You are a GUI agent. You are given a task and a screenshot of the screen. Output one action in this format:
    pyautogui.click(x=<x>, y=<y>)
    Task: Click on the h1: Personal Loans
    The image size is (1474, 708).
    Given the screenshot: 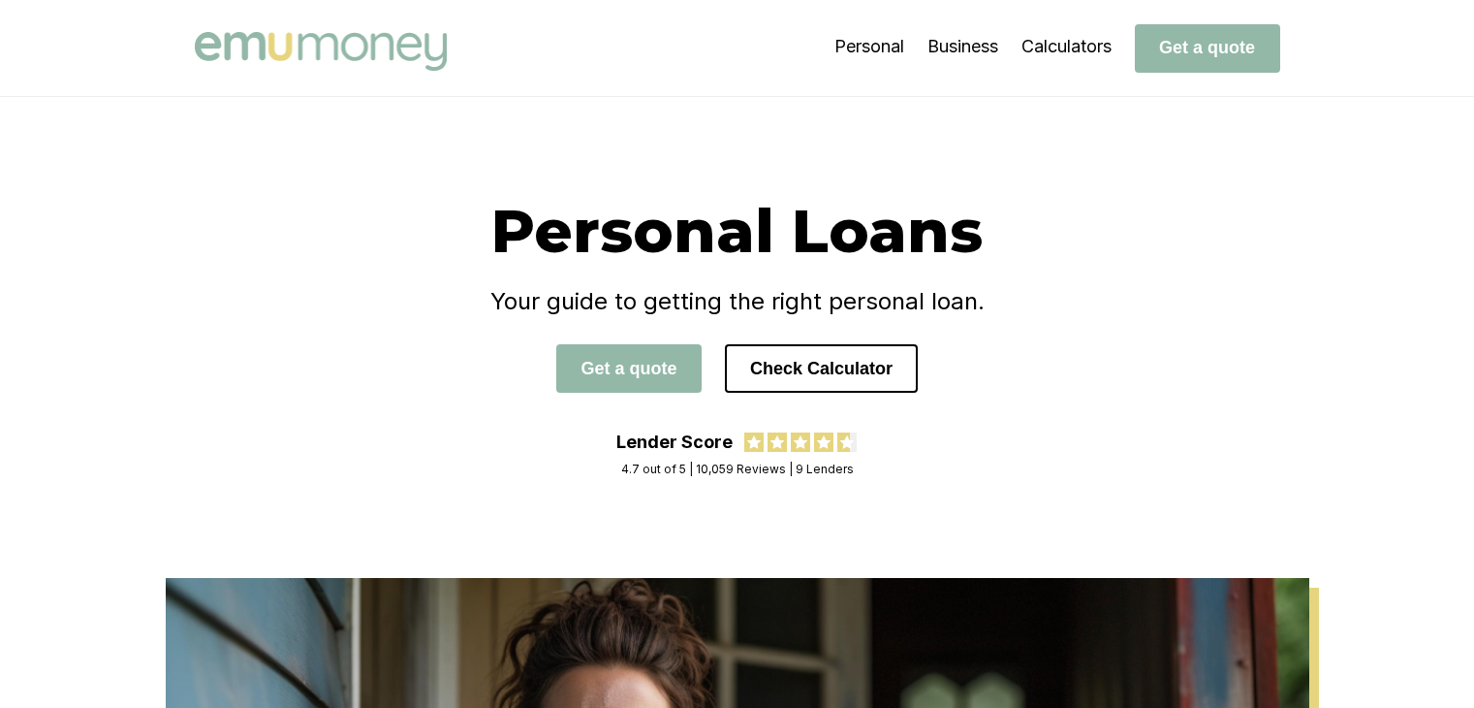 What is the action you would take?
    pyautogui.click(x=738, y=231)
    